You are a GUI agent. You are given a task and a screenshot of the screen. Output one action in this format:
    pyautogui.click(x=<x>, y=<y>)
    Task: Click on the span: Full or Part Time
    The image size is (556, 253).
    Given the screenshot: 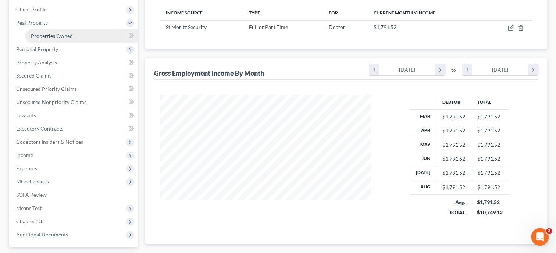 What is the action you would take?
    pyautogui.click(x=268, y=27)
    